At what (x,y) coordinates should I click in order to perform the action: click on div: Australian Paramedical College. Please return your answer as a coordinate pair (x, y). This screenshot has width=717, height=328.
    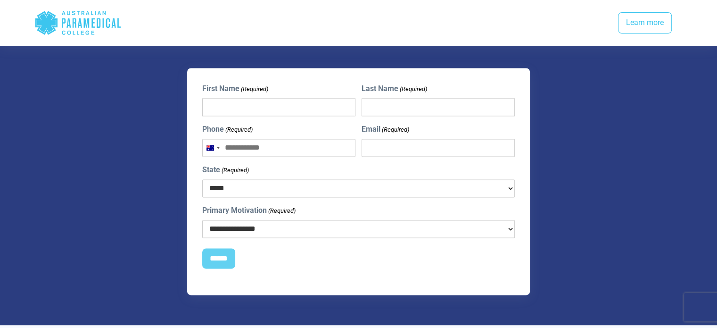
    Looking at the image, I should click on (78, 23).